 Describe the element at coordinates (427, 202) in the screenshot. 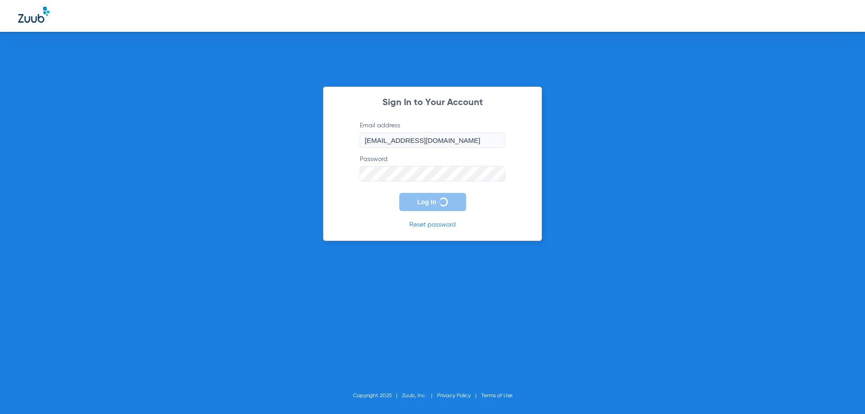

I see `span: Log In` at that location.